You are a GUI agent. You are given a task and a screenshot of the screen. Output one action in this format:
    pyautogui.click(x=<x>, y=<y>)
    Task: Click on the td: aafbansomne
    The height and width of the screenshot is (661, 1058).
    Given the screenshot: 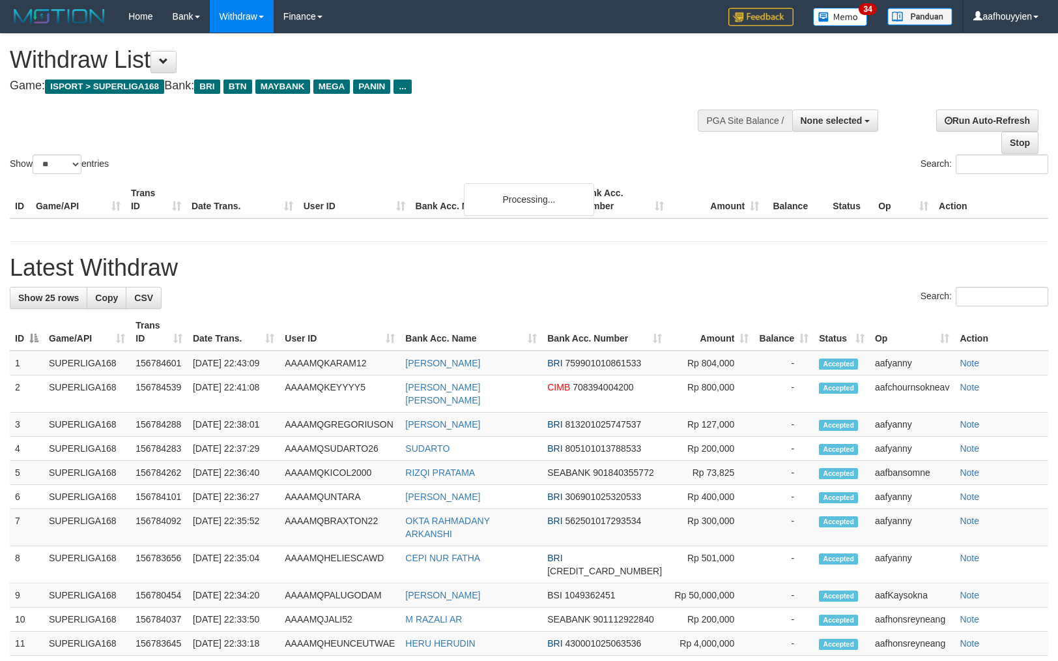 What is the action you would take?
    pyautogui.click(x=912, y=472)
    